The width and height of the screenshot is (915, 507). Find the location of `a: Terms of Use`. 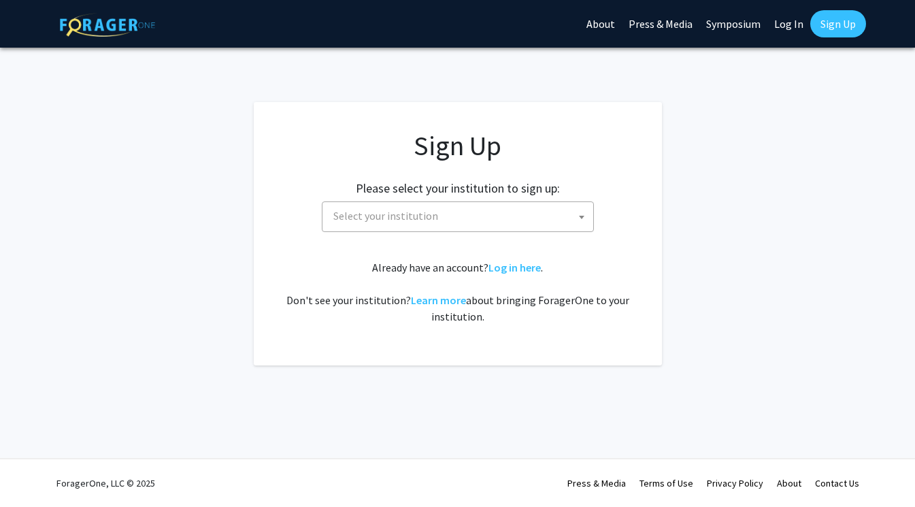

a: Terms of Use is located at coordinates (666, 483).